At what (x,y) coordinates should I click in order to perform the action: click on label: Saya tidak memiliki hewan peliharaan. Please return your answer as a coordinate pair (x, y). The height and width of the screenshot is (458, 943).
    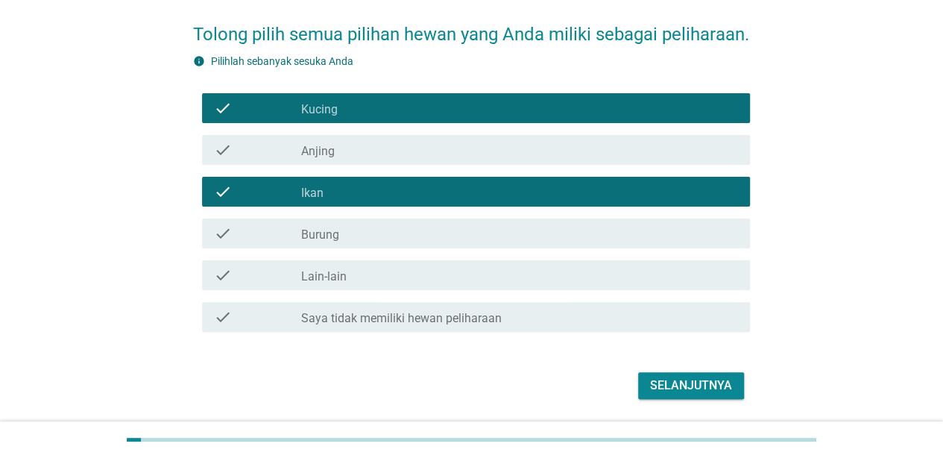
    Looking at the image, I should click on (401, 318).